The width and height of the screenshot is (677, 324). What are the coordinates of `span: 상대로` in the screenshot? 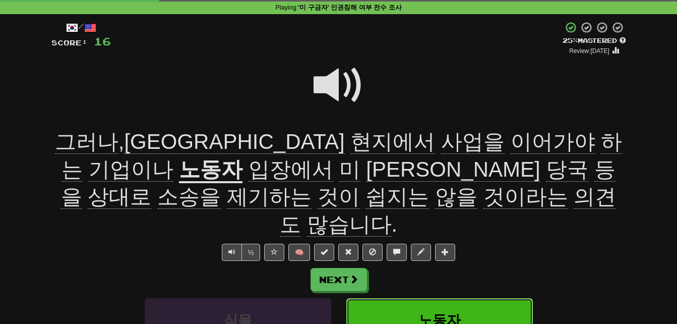 It's located at (119, 197).